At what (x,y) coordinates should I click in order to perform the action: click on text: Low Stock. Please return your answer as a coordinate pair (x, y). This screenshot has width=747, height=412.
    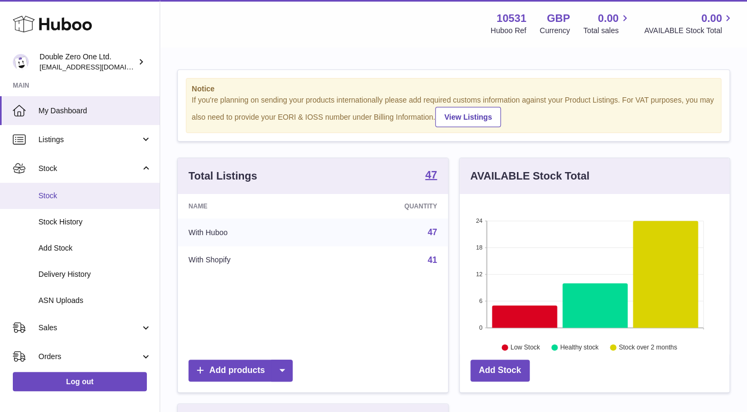
    Looking at the image, I should click on (525, 347).